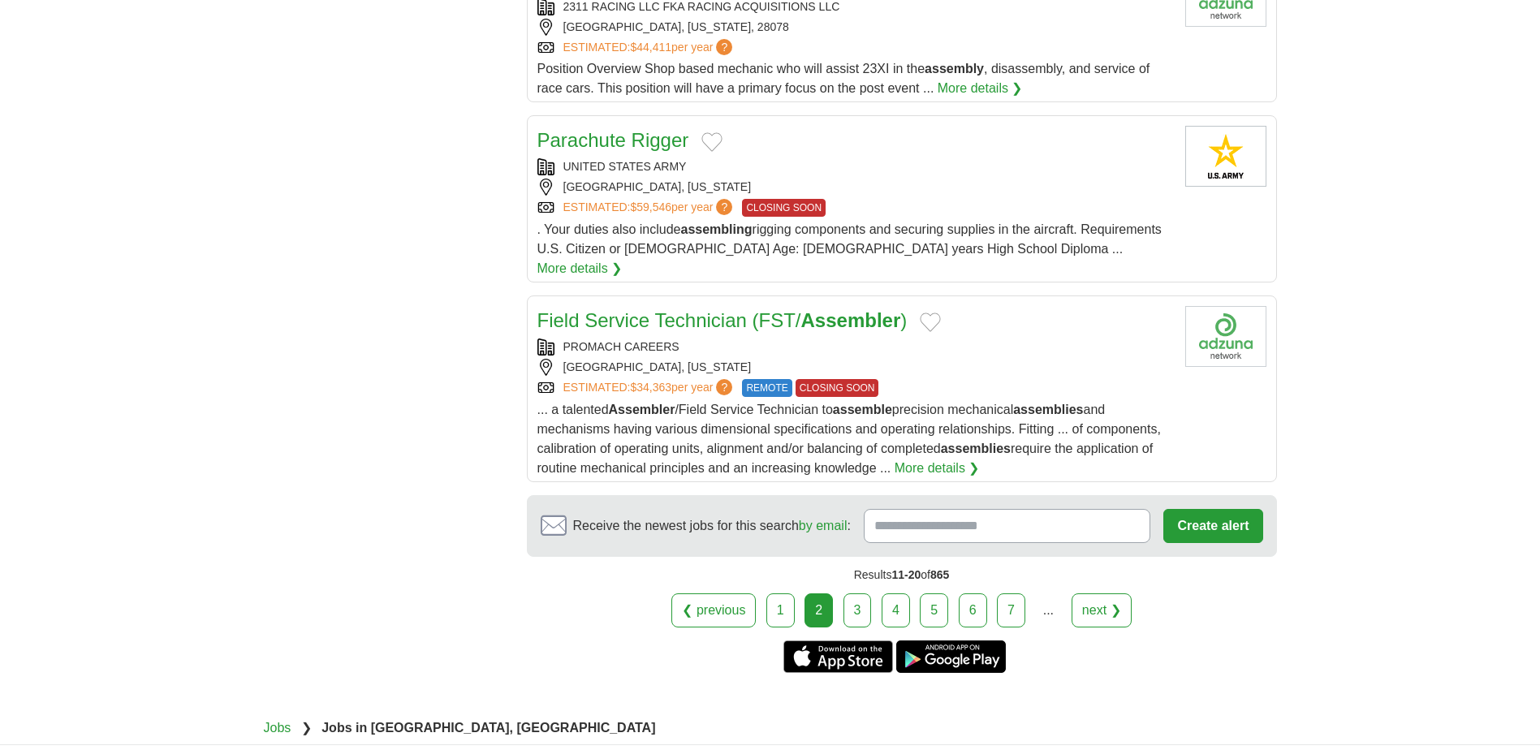  Describe the element at coordinates (857, 610) in the screenshot. I see `a: 3` at that location.